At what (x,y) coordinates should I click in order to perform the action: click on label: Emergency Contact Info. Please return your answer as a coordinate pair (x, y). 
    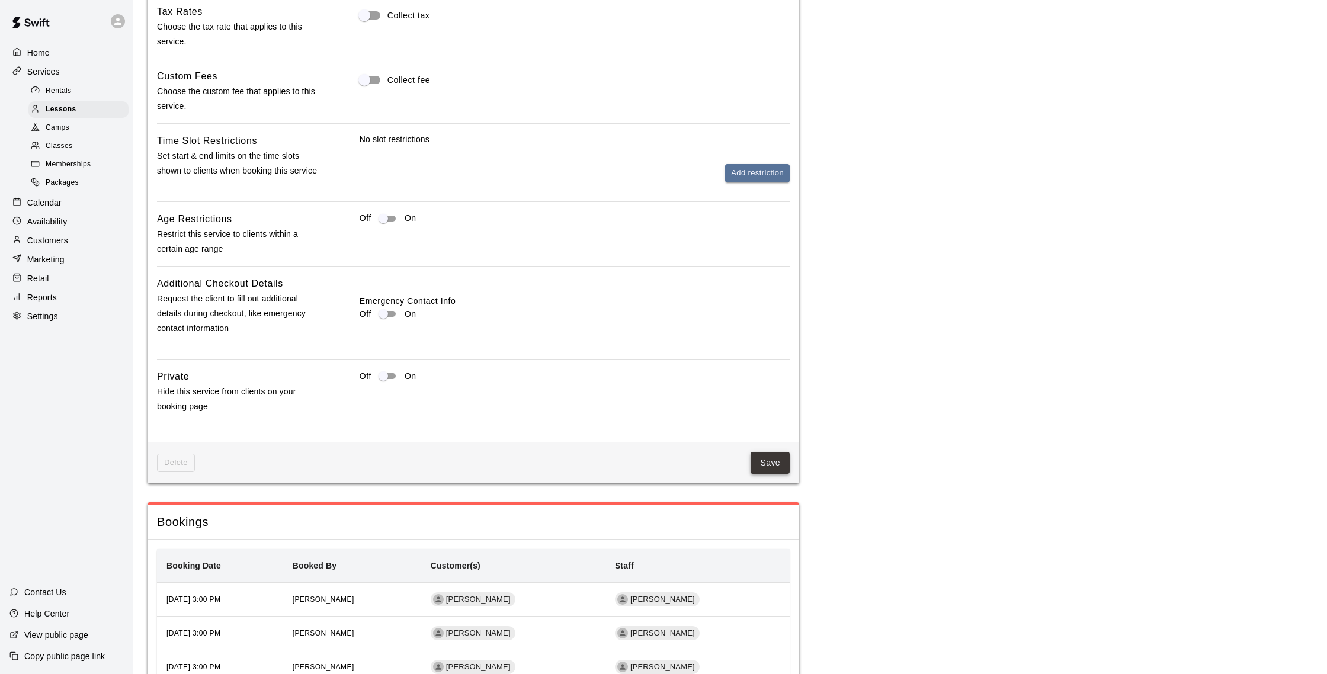
    Looking at the image, I should click on (575, 301).